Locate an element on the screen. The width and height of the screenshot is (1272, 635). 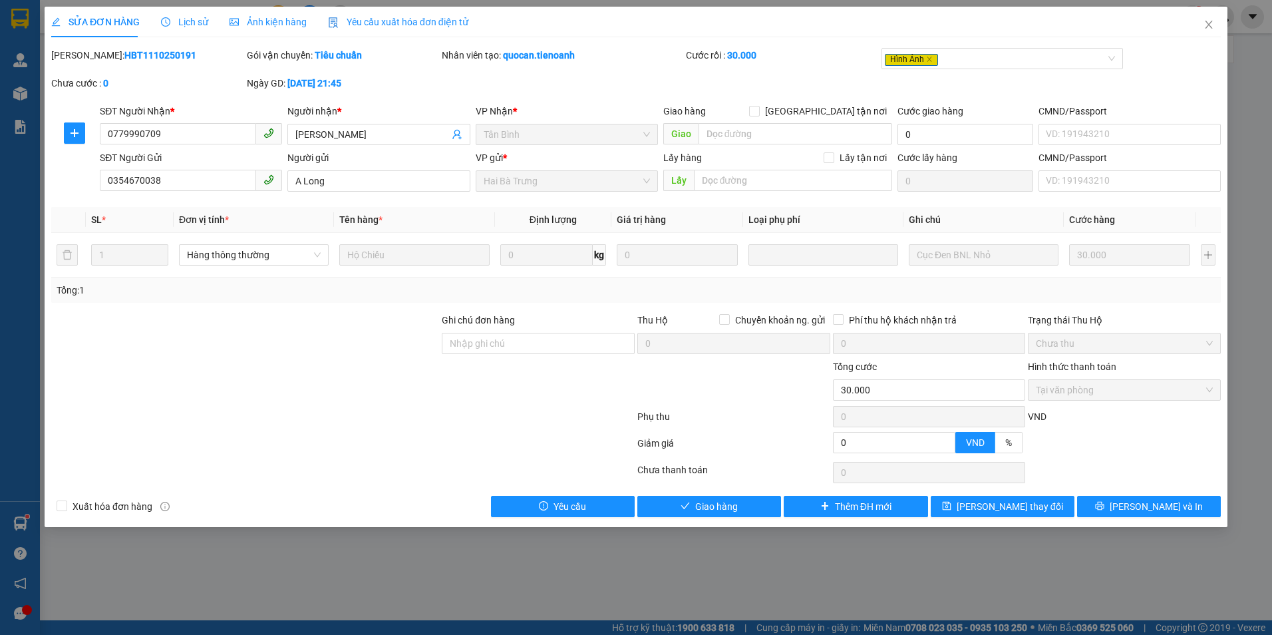
span: Tổng cước is located at coordinates (855, 367).